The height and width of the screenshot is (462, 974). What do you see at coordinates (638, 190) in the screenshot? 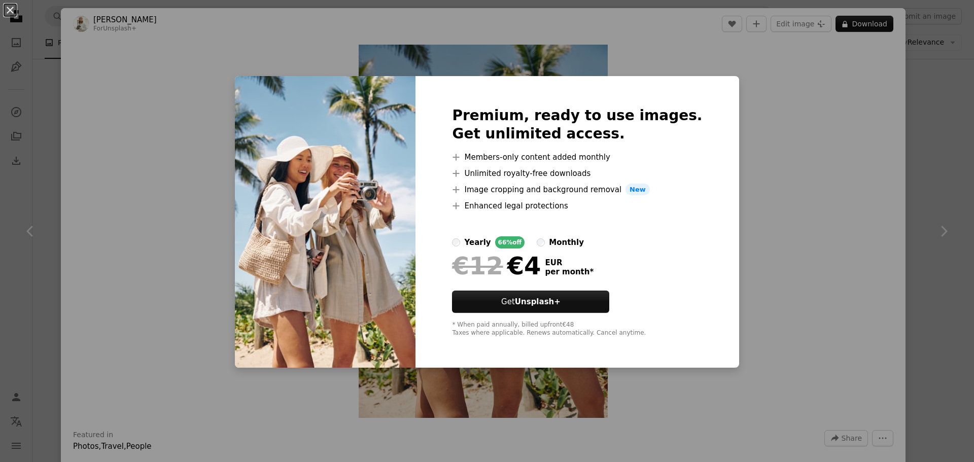
I see `span: New` at bounding box center [638, 190].